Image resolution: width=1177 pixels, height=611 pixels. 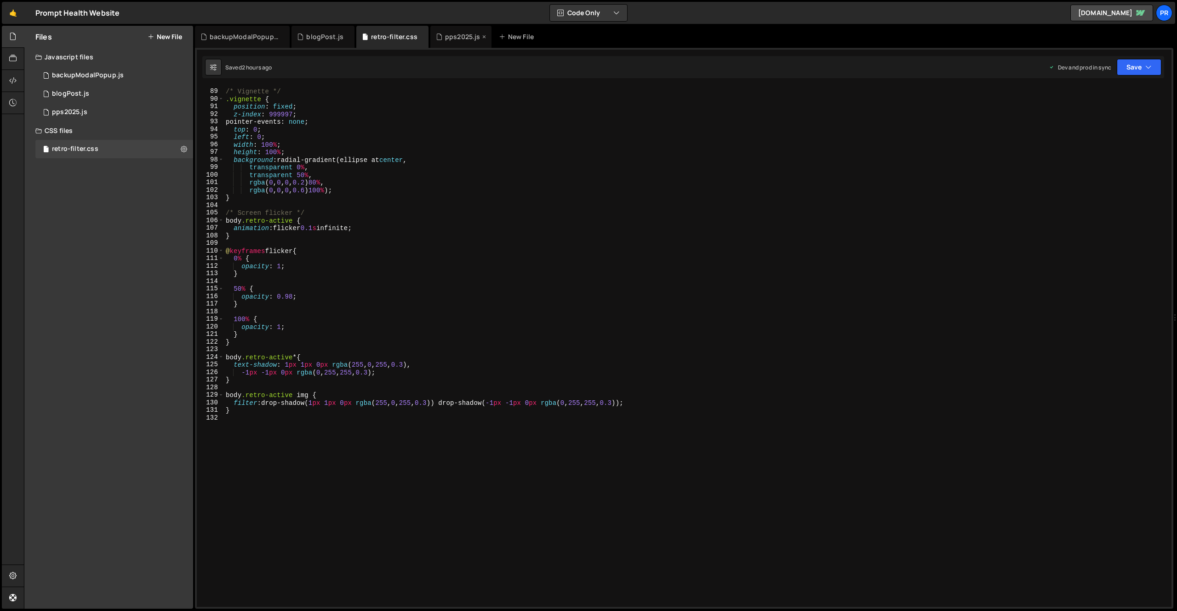 What do you see at coordinates (114, 149) in the screenshot?
I see `div: 16625/45443.css` at bounding box center [114, 149].